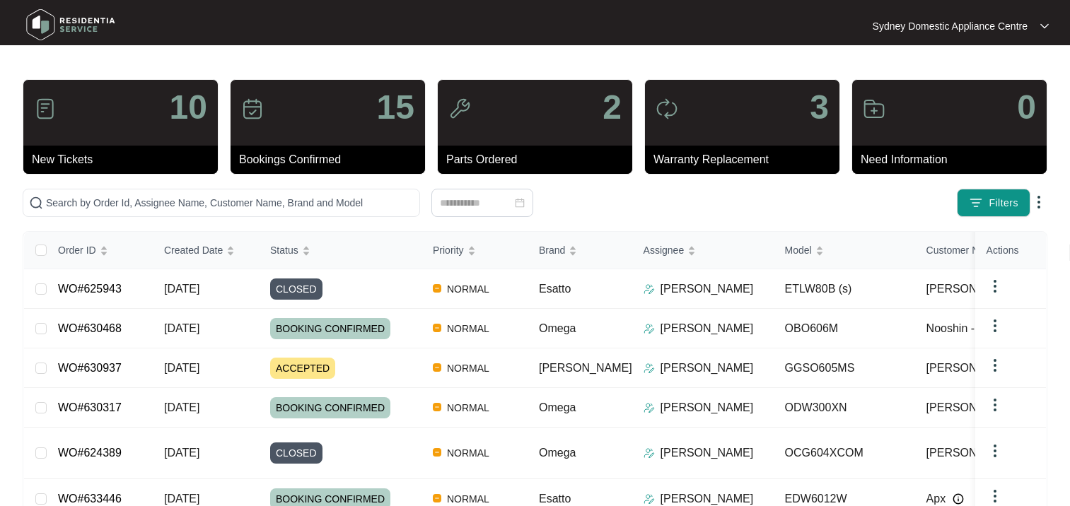 Image resolution: width=1070 pixels, height=506 pixels. Describe the element at coordinates (819, 108) in the screenshot. I see `p: 3` at that location.